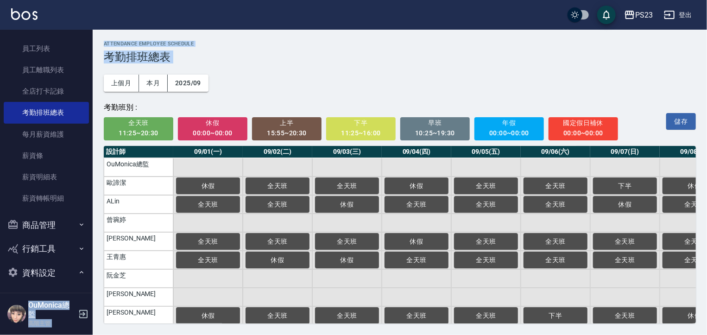  What do you see at coordinates (606, 15) in the screenshot?
I see `button: save` at bounding box center [606, 15].